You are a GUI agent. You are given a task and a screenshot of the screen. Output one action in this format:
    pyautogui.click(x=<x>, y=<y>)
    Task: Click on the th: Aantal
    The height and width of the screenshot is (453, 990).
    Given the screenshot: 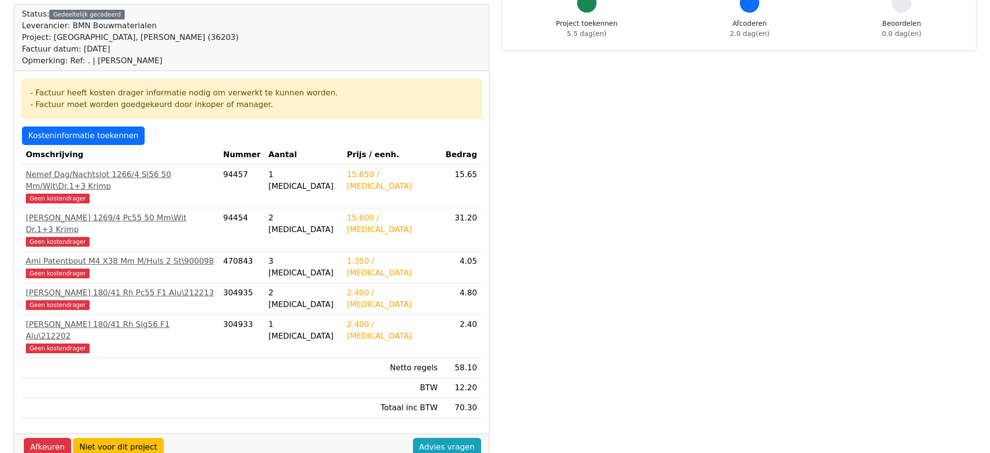 What is the action you would take?
    pyautogui.click(x=303, y=155)
    